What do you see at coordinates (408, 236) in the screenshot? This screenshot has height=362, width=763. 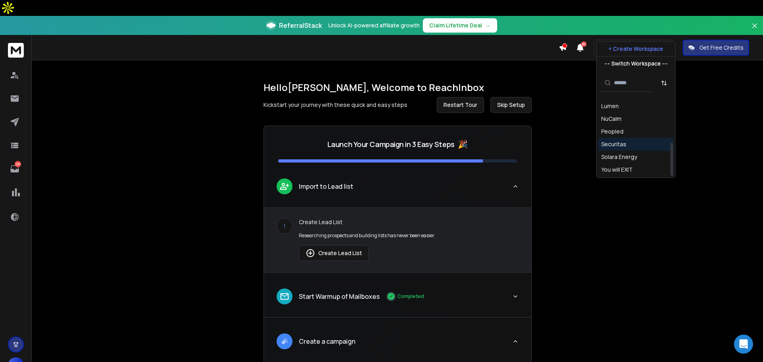 I see `p: Researching prospects and building lists has never been easier.` at bounding box center [408, 236].